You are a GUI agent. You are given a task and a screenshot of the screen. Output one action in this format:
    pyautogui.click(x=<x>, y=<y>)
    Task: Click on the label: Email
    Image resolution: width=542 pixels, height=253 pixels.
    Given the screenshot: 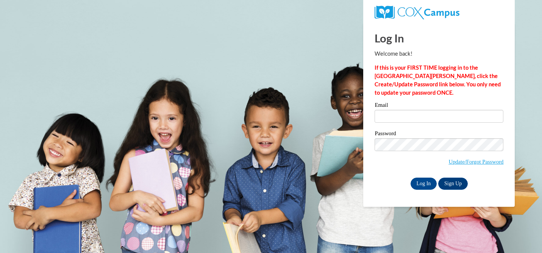 What is the action you would take?
    pyautogui.click(x=439, y=106)
    